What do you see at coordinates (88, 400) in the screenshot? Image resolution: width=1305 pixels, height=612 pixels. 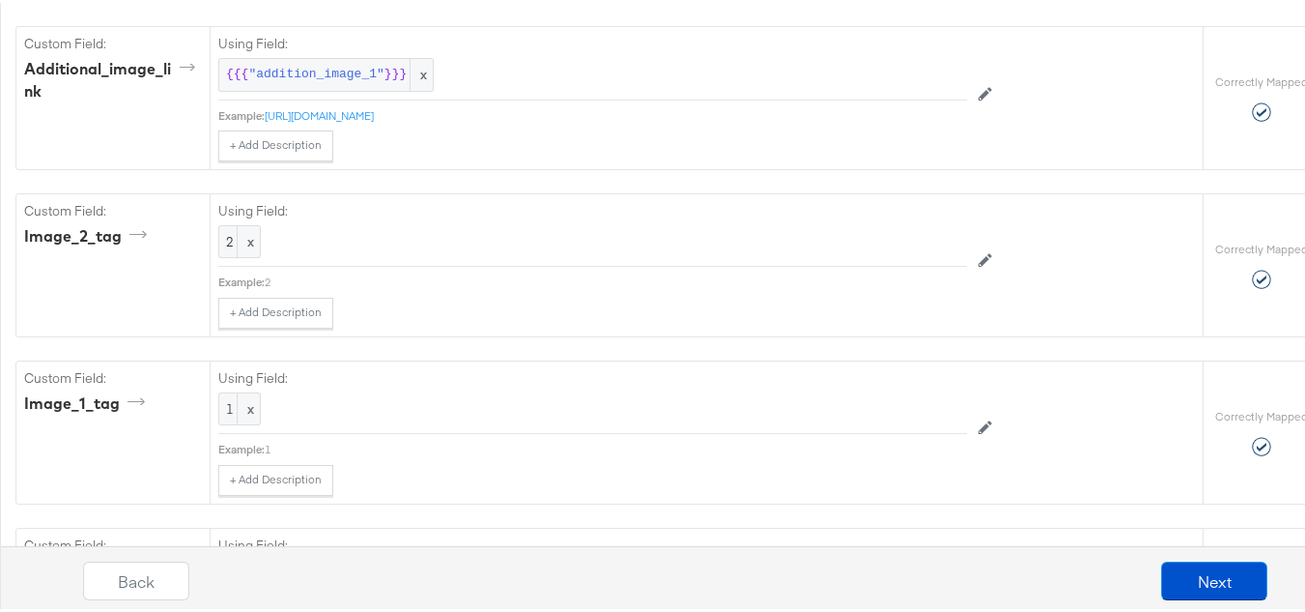 I see `div: image_1_tag` at bounding box center [88, 400].